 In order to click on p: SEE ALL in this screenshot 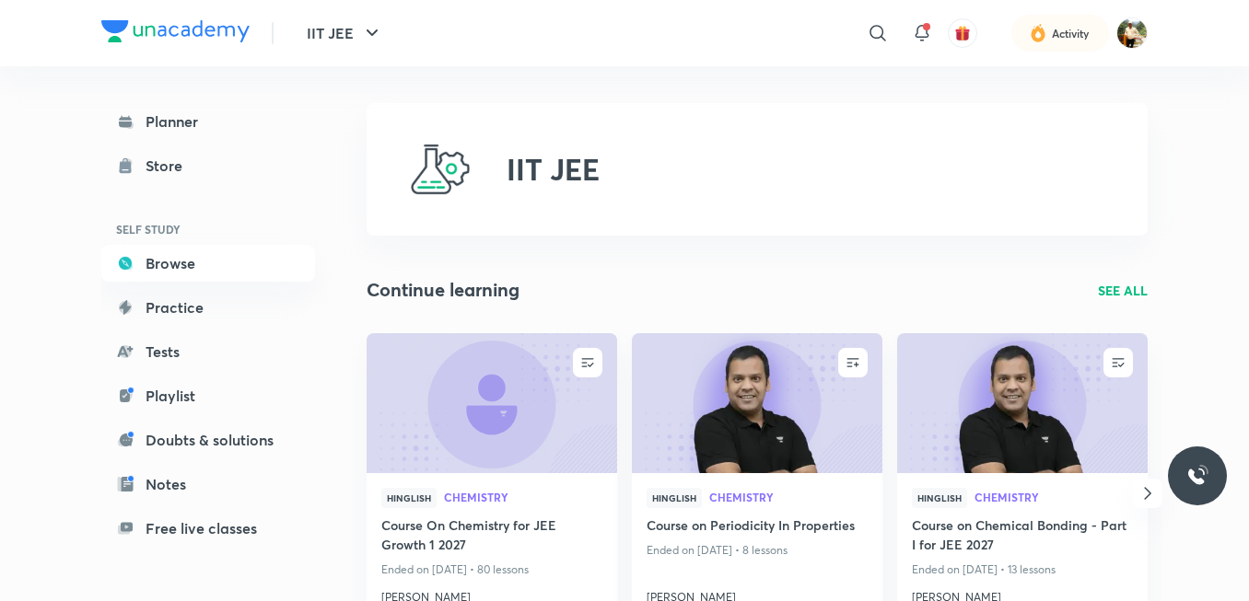, I will do `click(1122, 290)`.